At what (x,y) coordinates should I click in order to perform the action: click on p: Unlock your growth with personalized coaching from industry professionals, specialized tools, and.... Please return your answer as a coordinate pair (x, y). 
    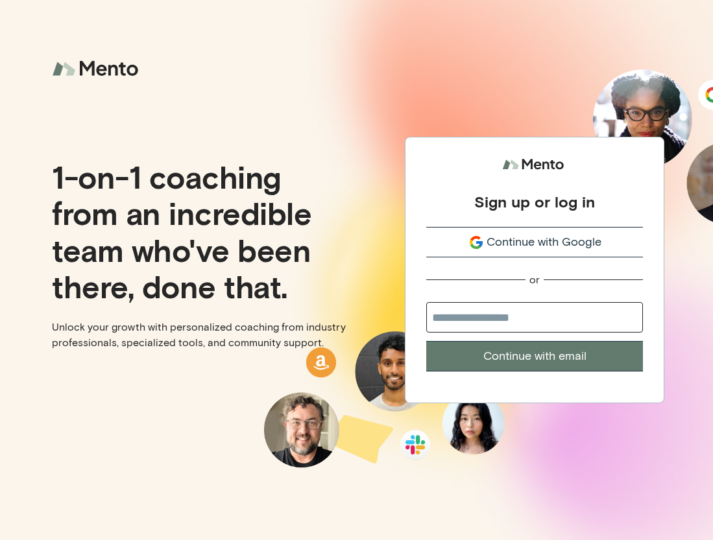
    Looking at the image, I should click on (199, 335).